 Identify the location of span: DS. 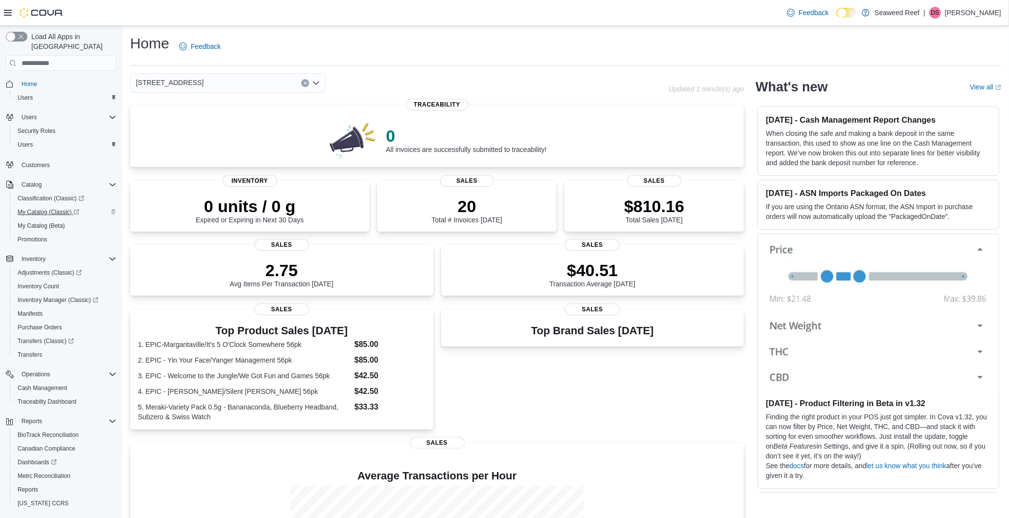
(935, 13).